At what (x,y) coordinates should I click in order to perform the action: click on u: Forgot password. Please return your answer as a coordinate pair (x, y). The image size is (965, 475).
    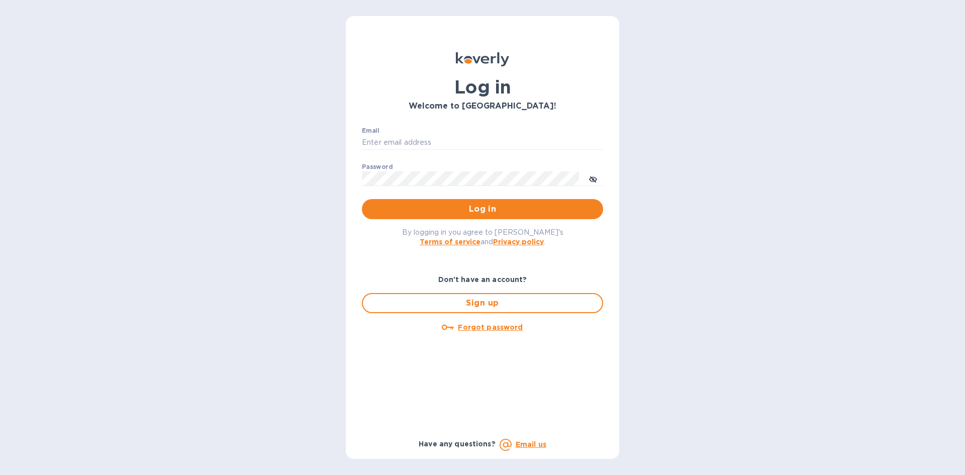
    Looking at the image, I should click on (490, 327).